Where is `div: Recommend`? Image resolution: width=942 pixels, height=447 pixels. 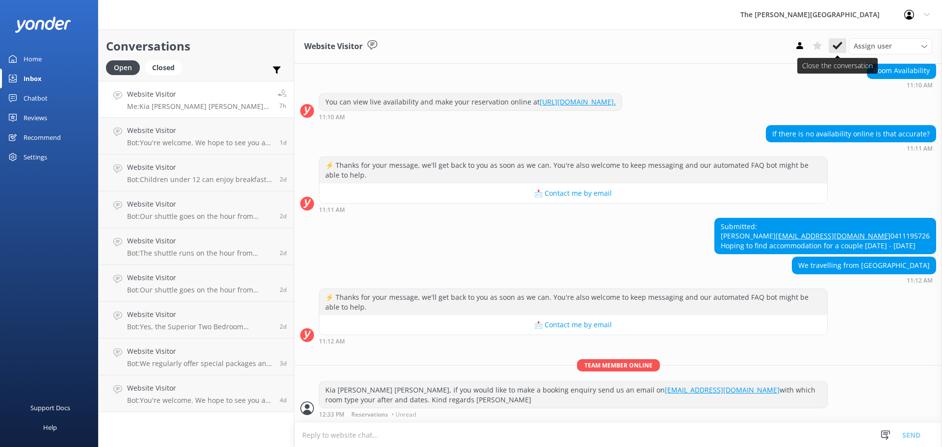 div: Recommend is located at coordinates (42, 137).